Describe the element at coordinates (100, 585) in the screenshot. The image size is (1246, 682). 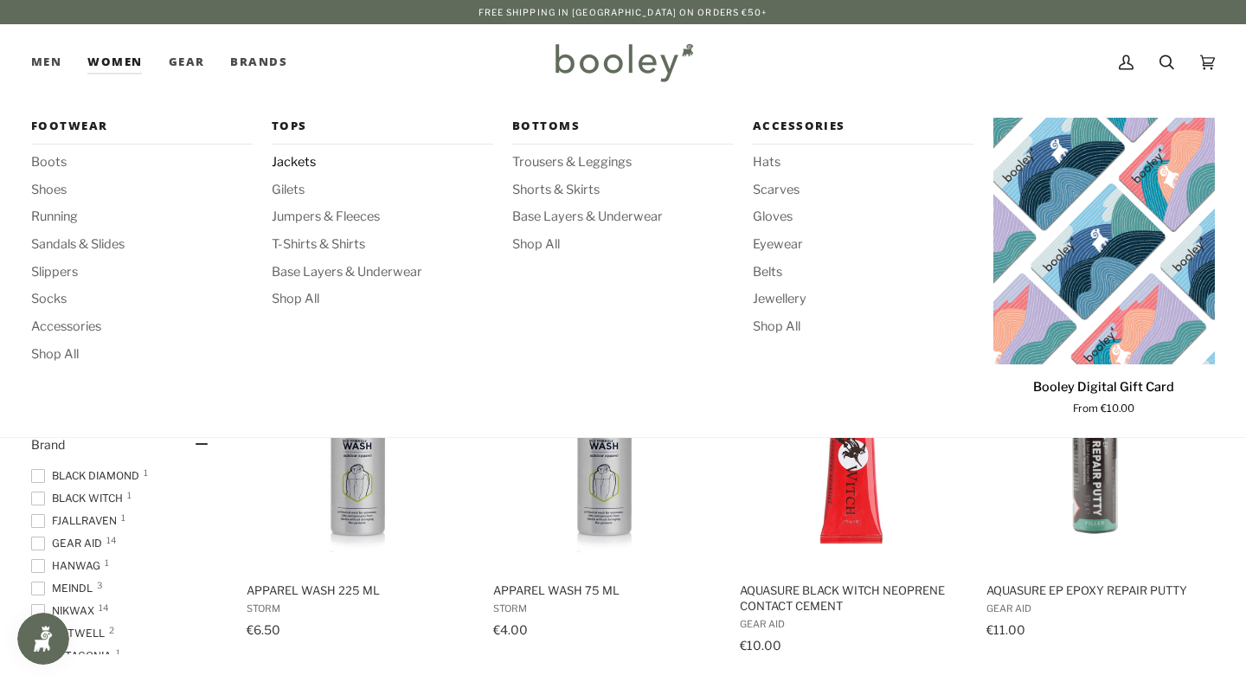
I see `span: 3` at that location.